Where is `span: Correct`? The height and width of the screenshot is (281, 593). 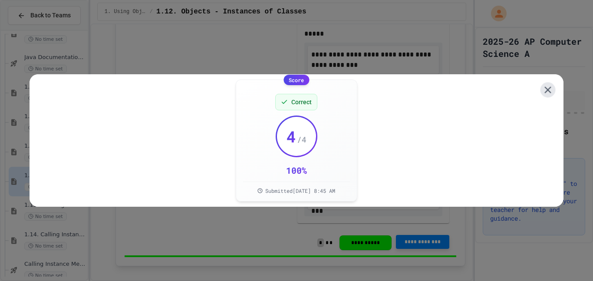 span: Correct is located at coordinates (301, 102).